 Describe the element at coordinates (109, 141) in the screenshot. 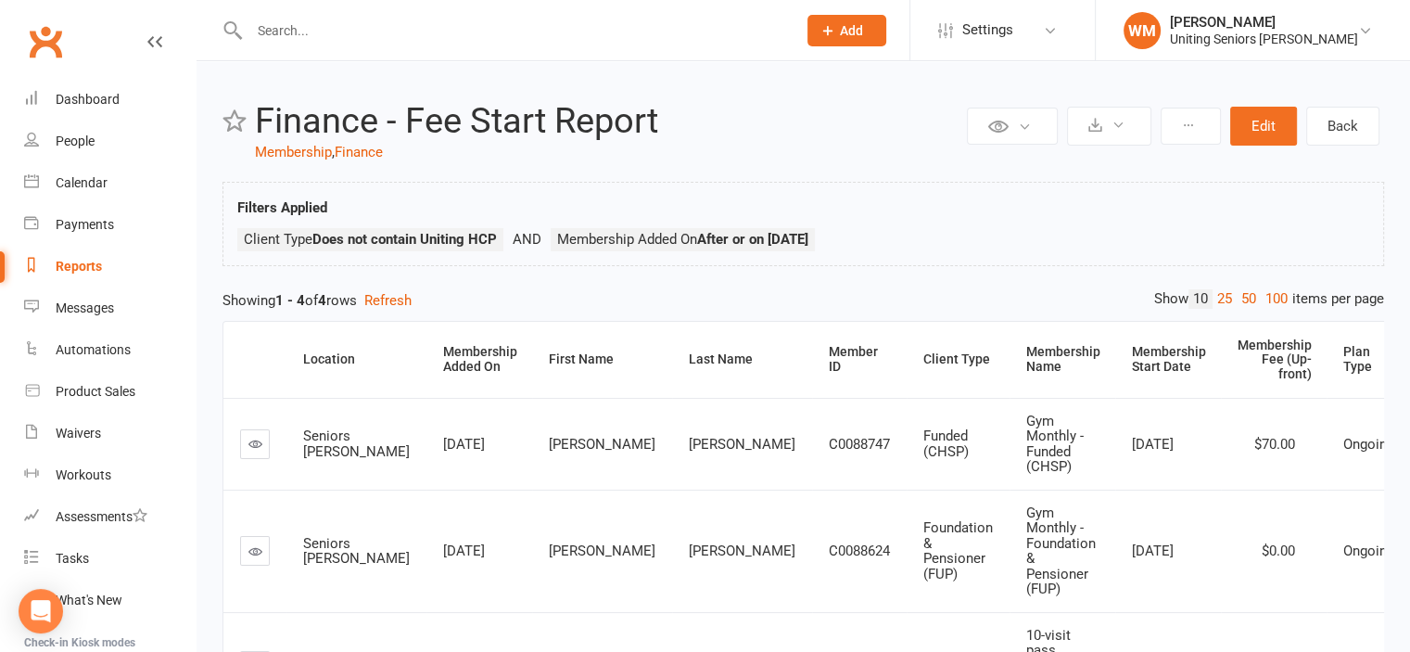

I see `a: People` at that location.